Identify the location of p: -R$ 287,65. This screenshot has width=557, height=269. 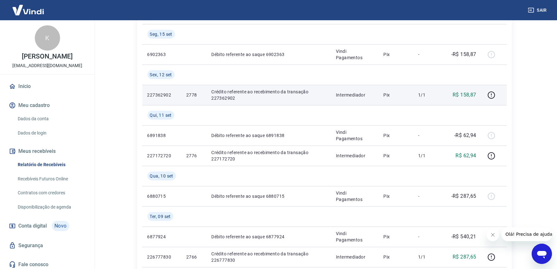
(463, 196).